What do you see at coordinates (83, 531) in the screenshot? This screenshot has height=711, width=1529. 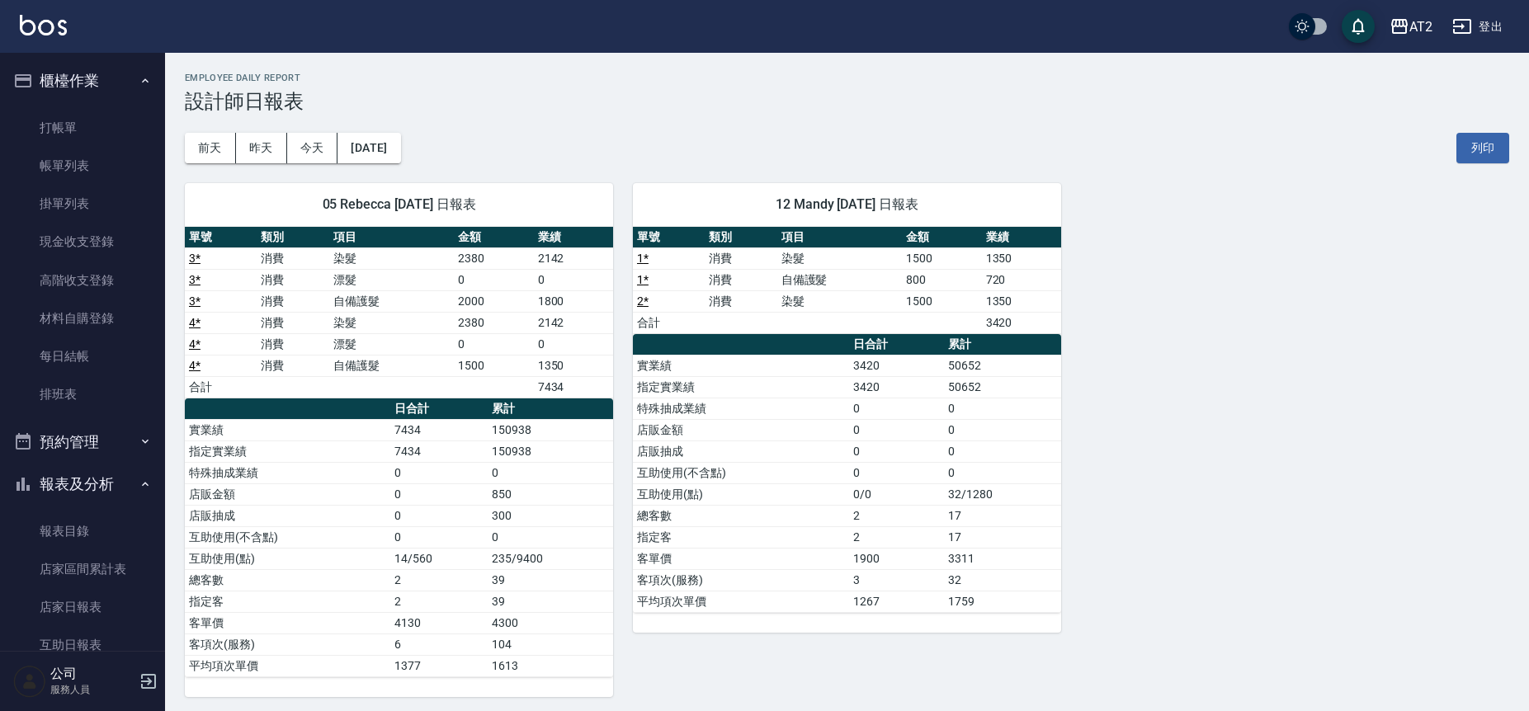 I see `a: 報表目錄` at bounding box center [83, 531].